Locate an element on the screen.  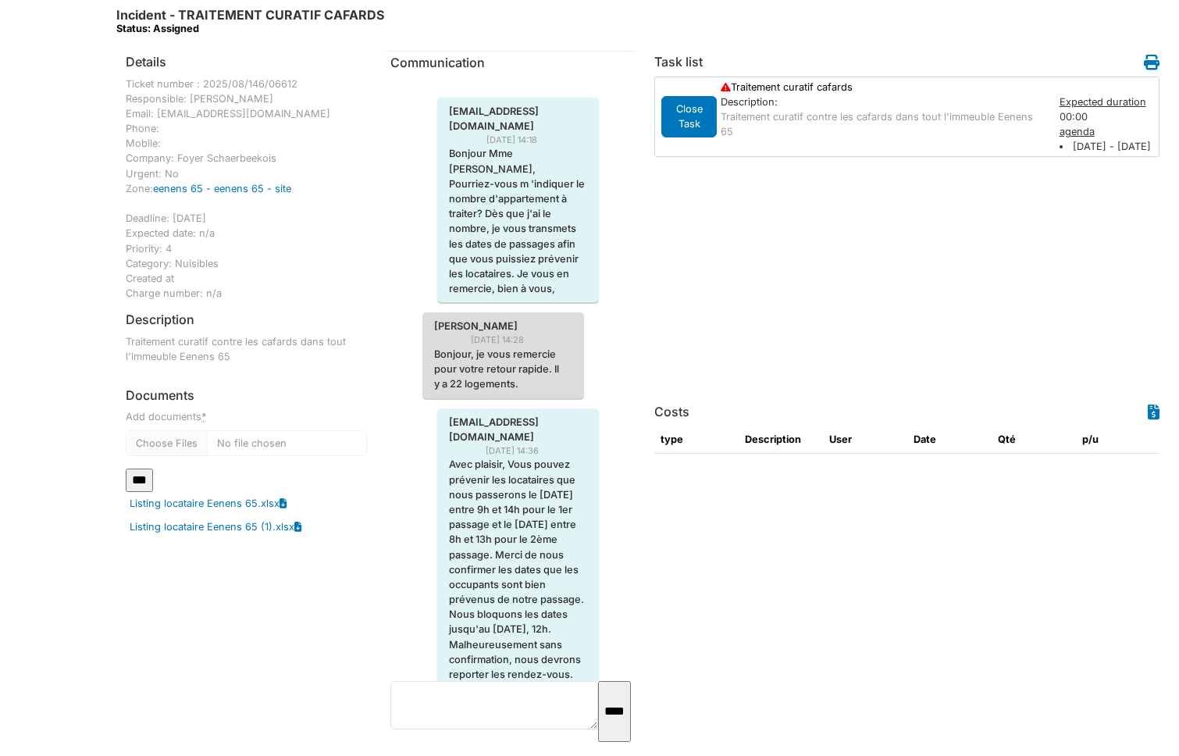
th: p/u is located at coordinates (1118, 440).